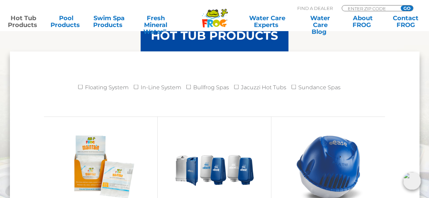 This screenshot has width=429, height=198. I want to click on input: GO, so click(407, 8).